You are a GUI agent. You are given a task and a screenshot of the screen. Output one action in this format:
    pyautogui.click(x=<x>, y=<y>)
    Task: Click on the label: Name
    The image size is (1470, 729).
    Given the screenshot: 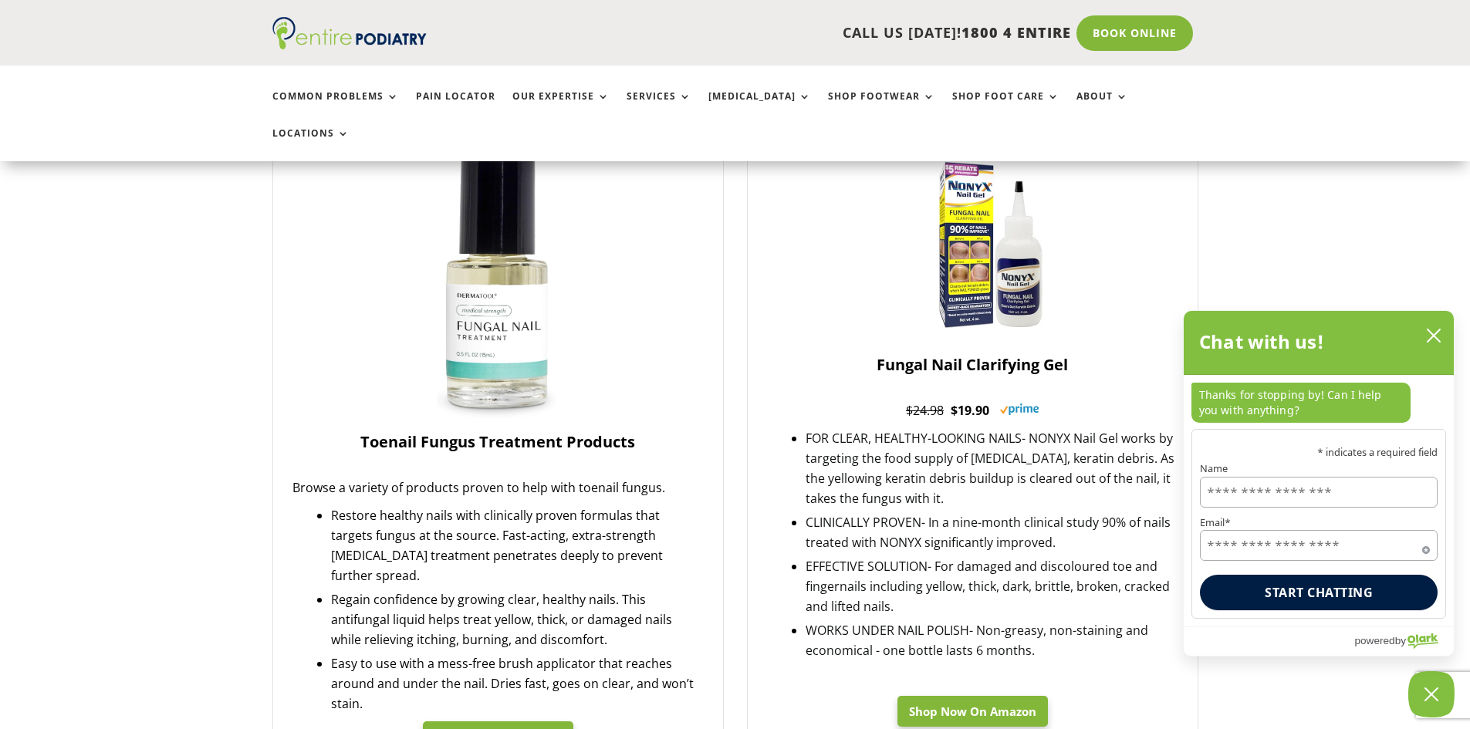 What is the action you would take?
    pyautogui.click(x=1319, y=468)
    